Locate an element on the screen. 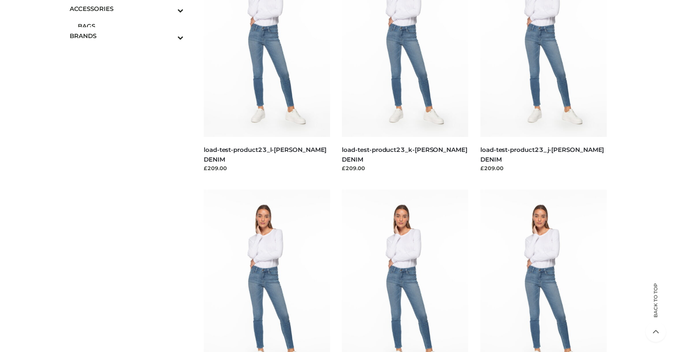 The width and height of the screenshot is (676, 352). a: BRANDSToggle Submenu is located at coordinates (127, 36).